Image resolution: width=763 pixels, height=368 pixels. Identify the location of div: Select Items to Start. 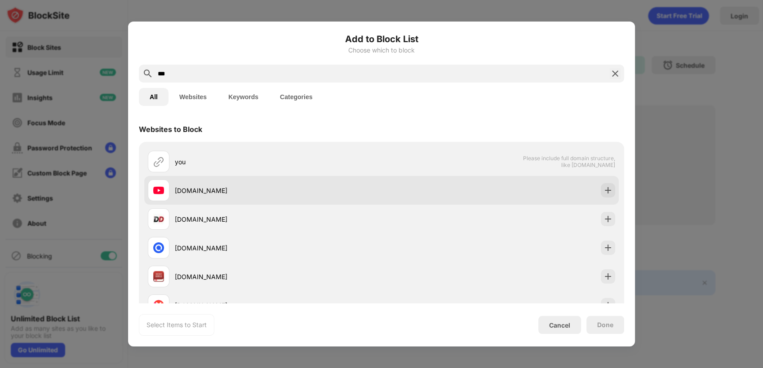
(177, 325).